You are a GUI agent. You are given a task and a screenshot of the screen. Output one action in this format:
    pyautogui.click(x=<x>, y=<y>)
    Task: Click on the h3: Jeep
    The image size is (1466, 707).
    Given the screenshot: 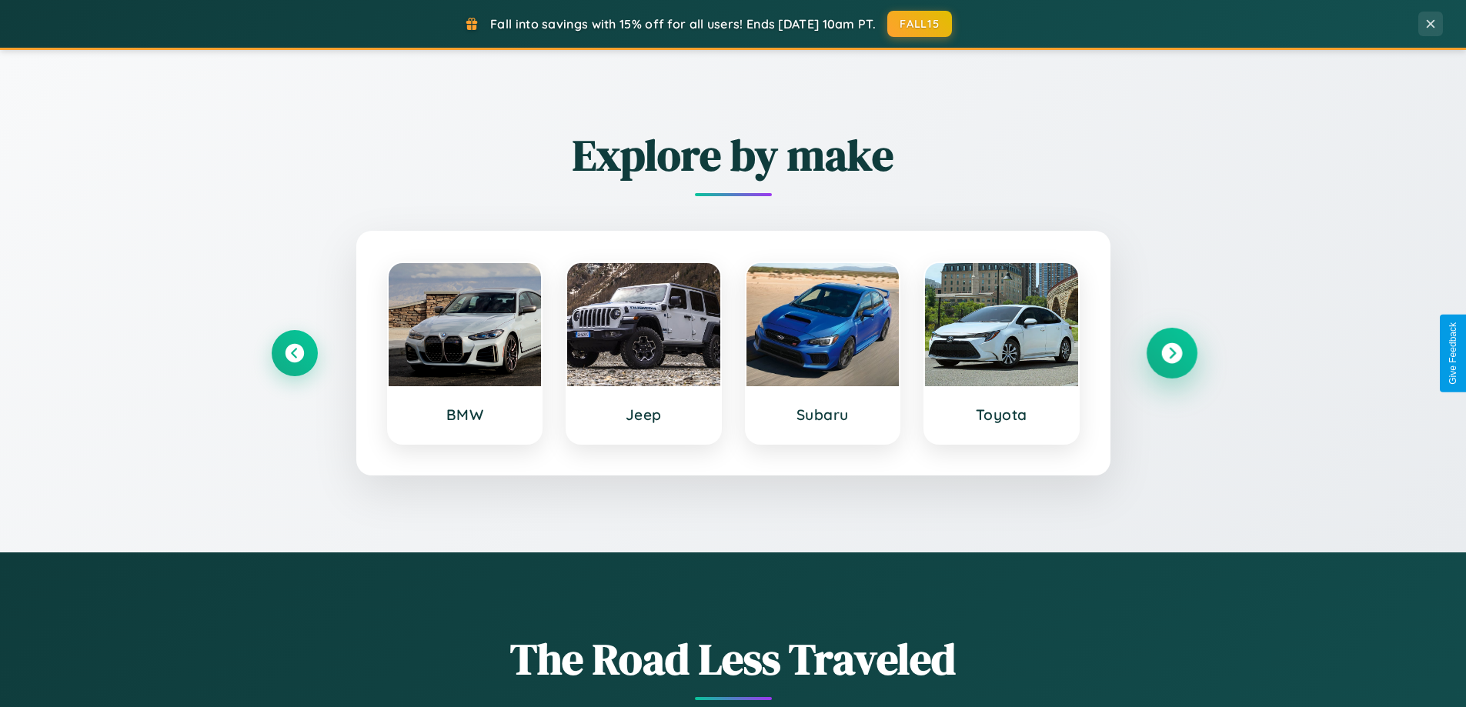 What is the action you would take?
    pyautogui.click(x=643, y=415)
    